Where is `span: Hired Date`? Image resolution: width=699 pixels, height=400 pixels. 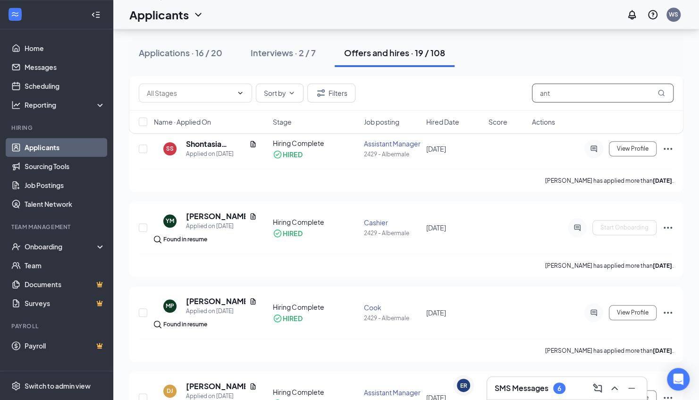
span: Hired Date is located at coordinates (443, 122).